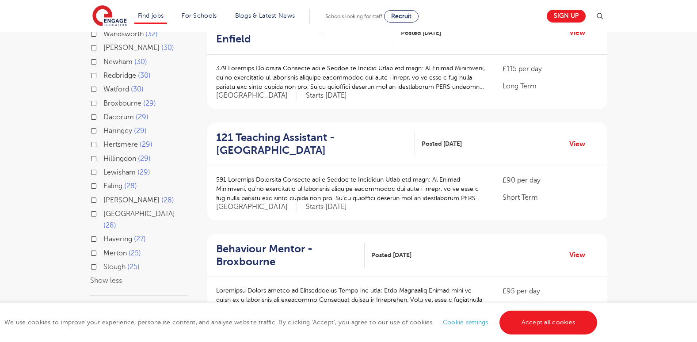  Describe the element at coordinates (550, 180) in the screenshot. I see `p: £90 per day` at that location.